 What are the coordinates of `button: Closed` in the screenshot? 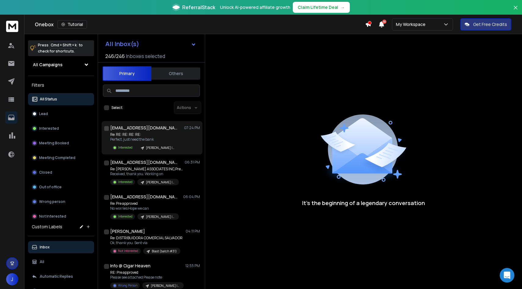 It's located at (61, 172).